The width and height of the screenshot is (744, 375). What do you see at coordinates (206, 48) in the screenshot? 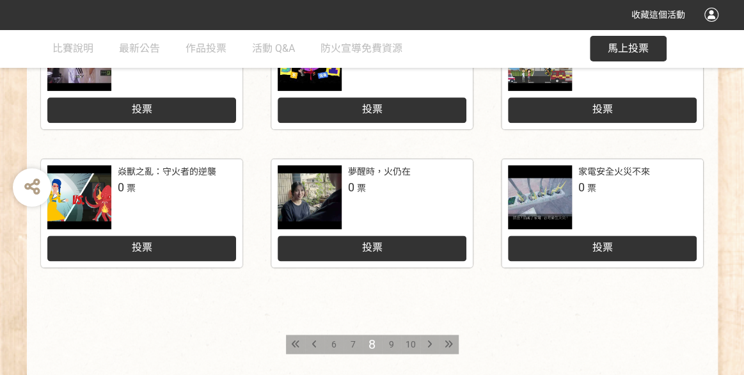
I see `span: 作品投票` at bounding box center [206, 48].